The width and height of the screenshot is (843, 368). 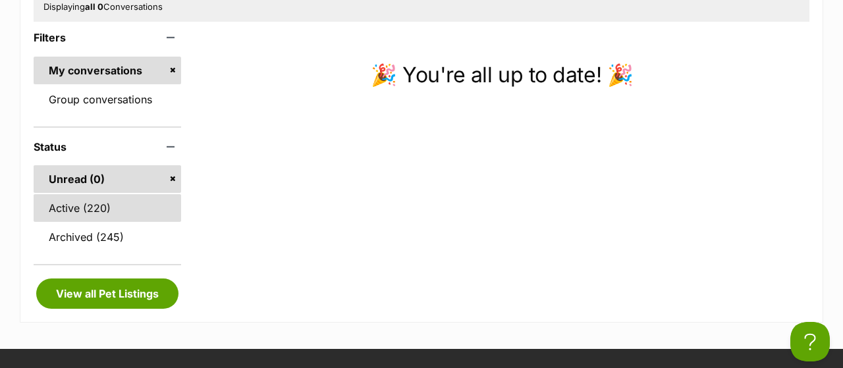 What do you see at coordinates (94, 7) in the screenshot?
I see `strong: all 0` at bounding box center [94, 7].